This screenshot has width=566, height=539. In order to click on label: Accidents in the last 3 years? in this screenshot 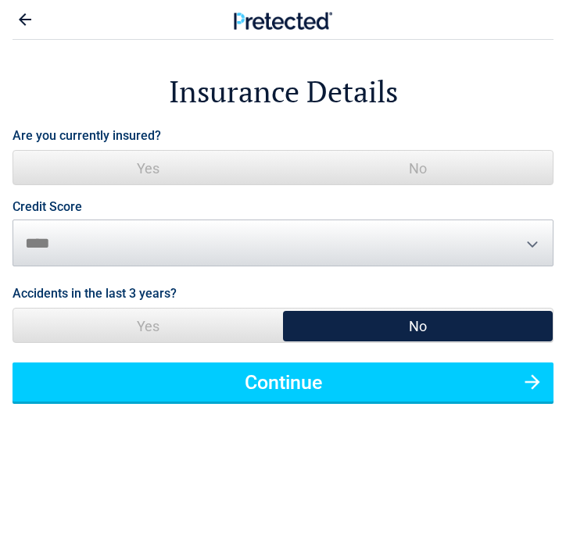, I will do `click(95, 293)`.